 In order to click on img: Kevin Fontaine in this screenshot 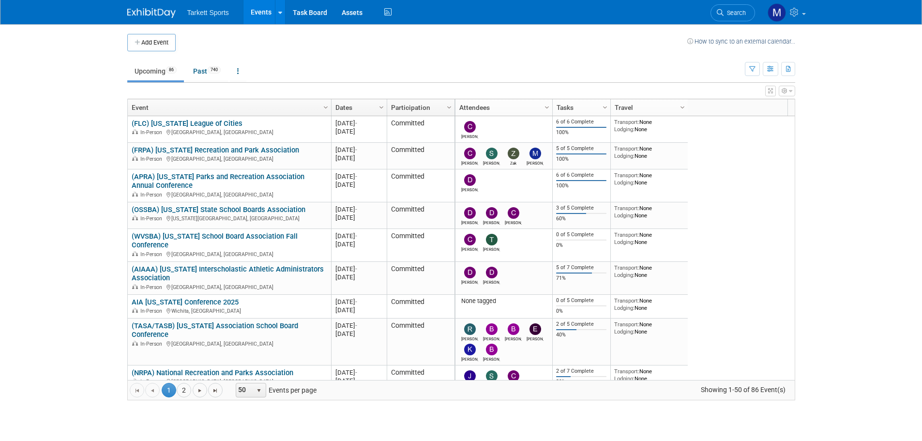, I will do `click(470, 350)`.